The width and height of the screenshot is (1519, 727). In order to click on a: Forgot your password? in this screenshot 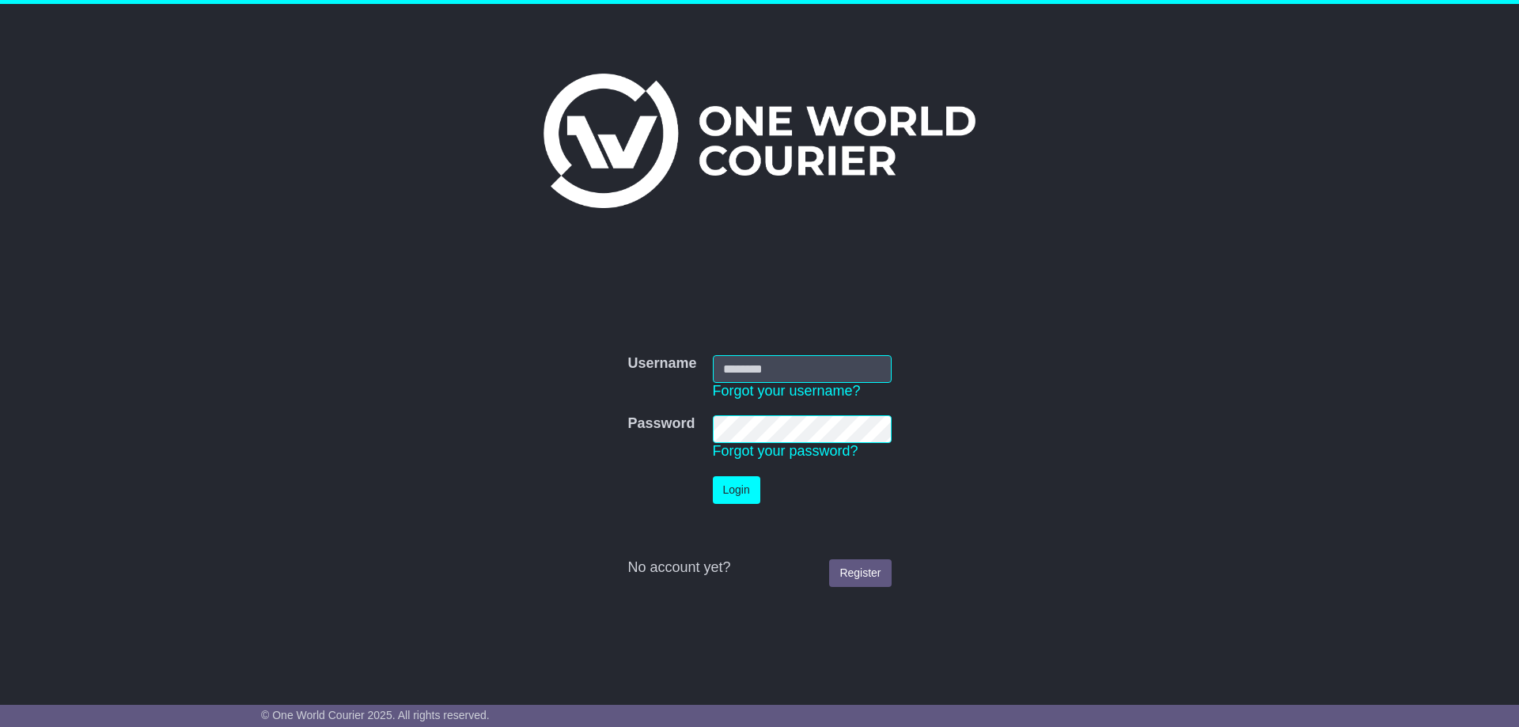, I will do `click(786, 451)`.